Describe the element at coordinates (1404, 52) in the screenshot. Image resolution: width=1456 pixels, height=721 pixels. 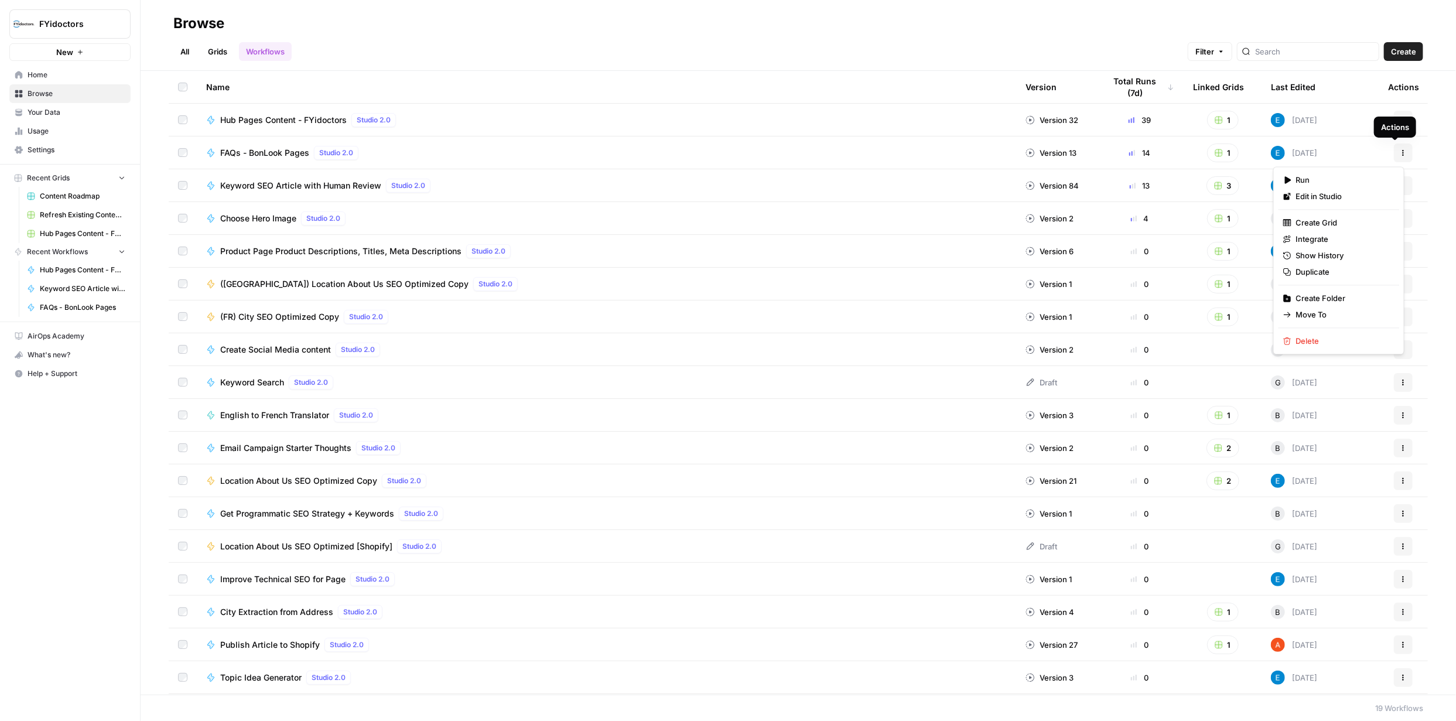
I see `button: Create` at that location.